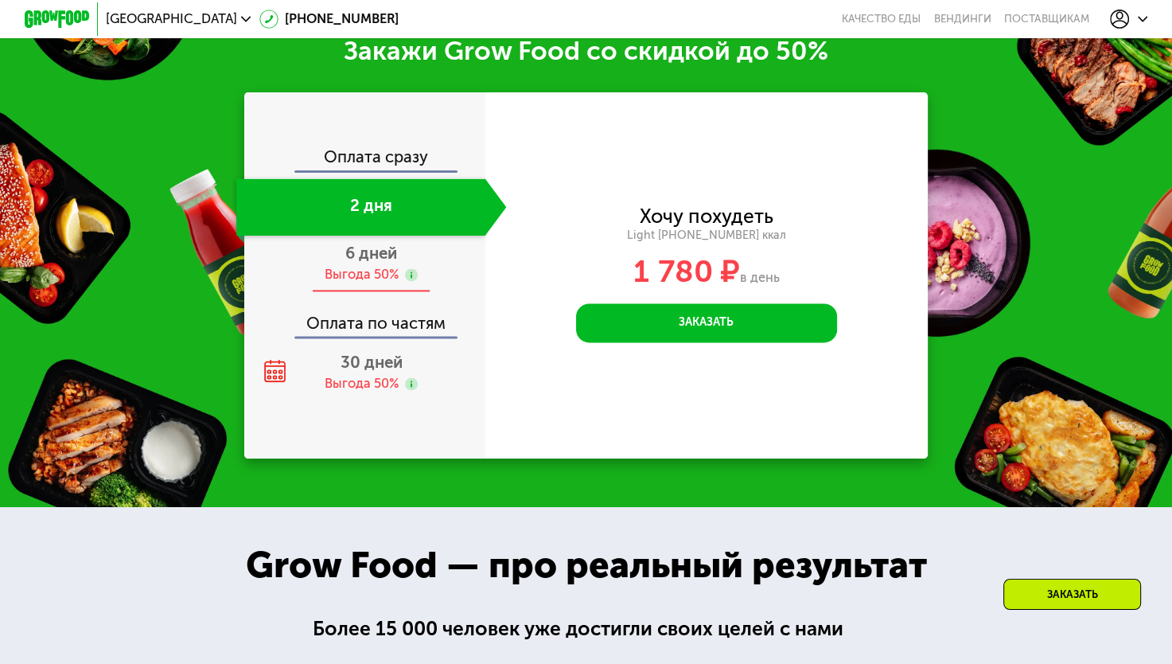 The width and height of the screenshot is (1172, 664). I want to click on div: поставщикам, so click(1046, 19).